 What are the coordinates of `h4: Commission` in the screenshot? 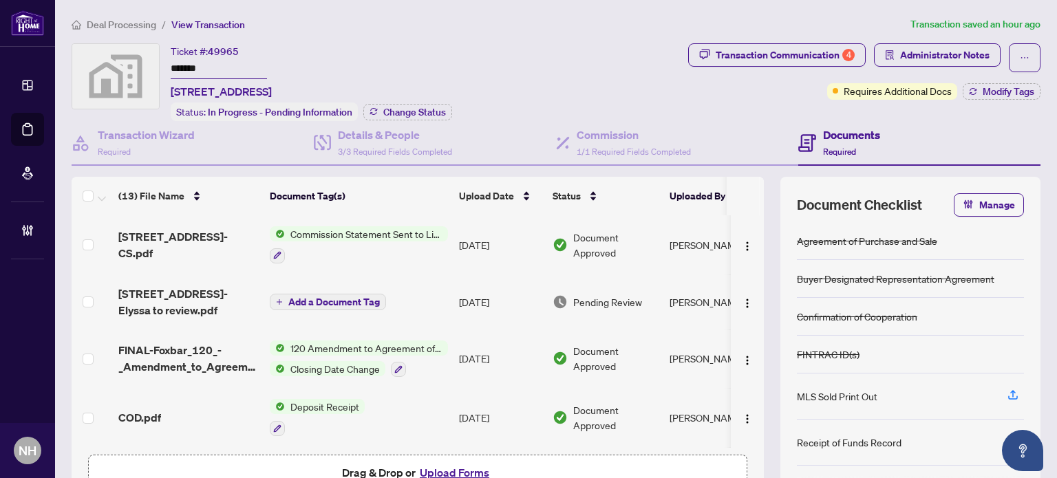 It's located at (634, 135).